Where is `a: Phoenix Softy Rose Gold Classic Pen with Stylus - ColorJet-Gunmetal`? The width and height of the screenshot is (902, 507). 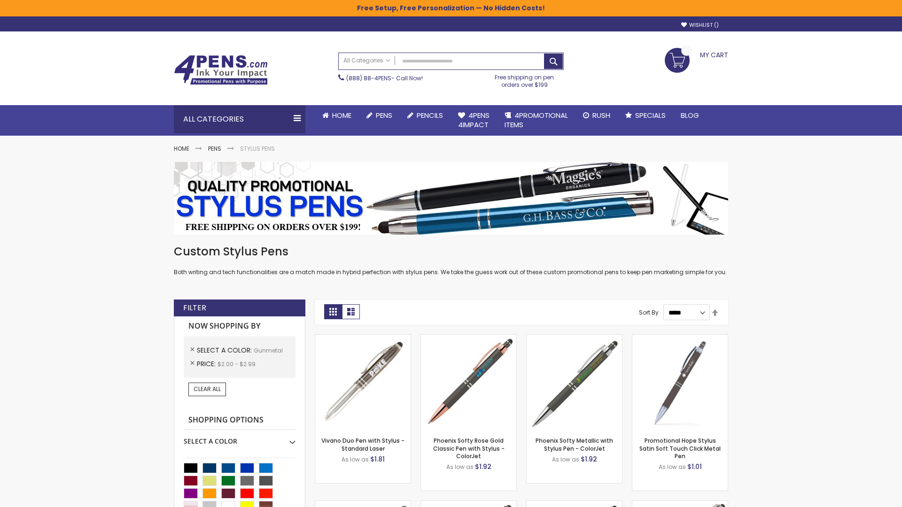 a: Phoenix Softy Rose Gold Classic Pen with Stylus - ColorJet-Gunmetal is located at coordinates (468, 338).